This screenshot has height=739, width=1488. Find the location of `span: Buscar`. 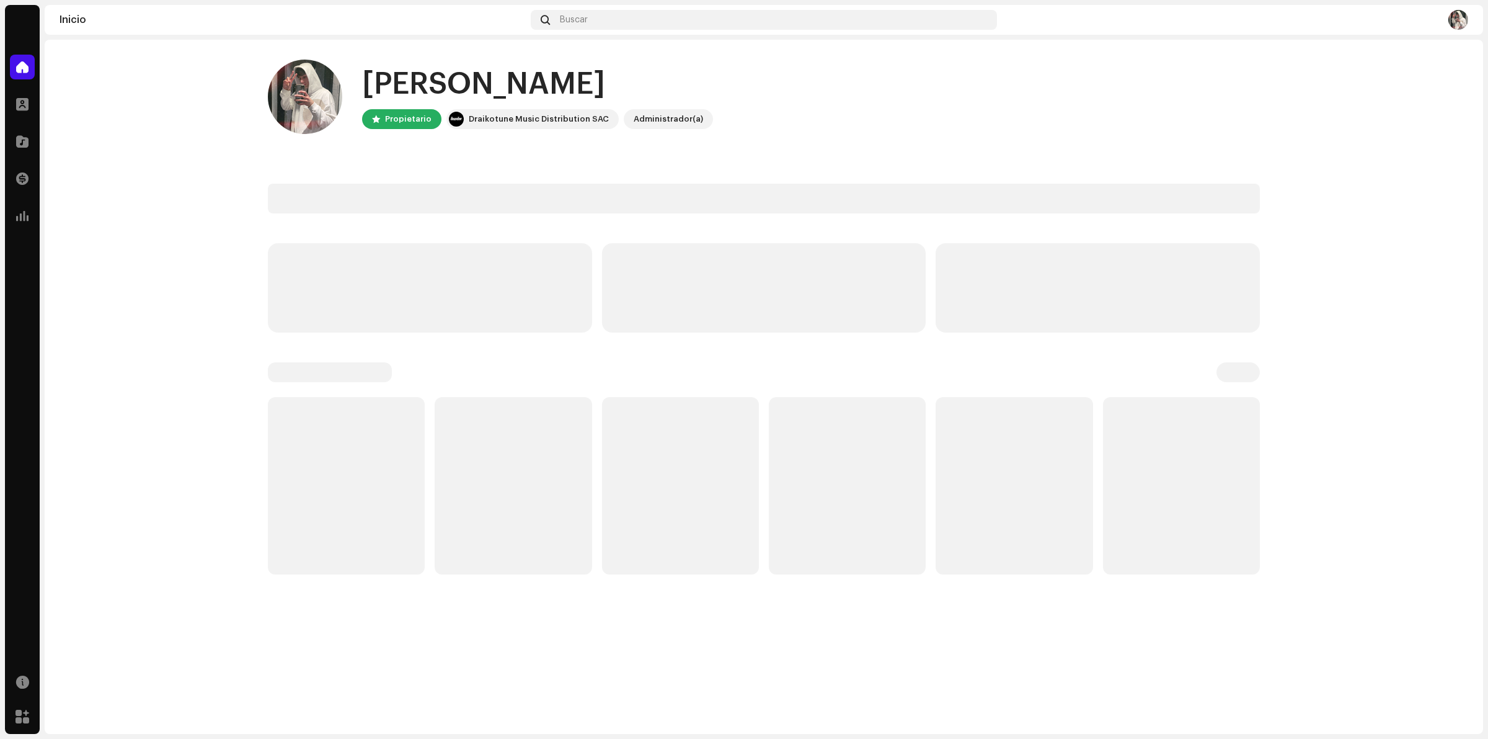

span: Buscar is located at coordinates (574, 20).